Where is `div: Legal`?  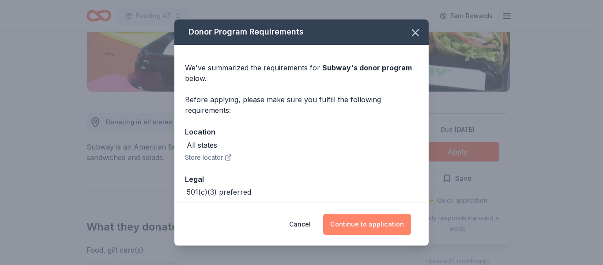 div: Legal is located at coordinates (302, 179).